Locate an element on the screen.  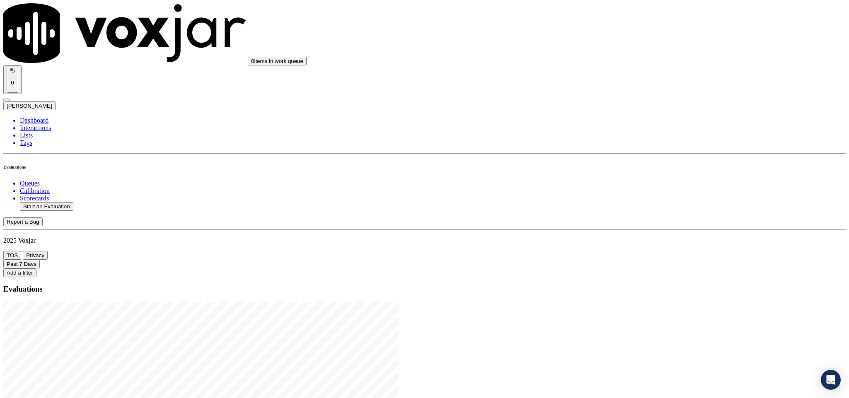
button: TOS is located at coordinates (12, 255).